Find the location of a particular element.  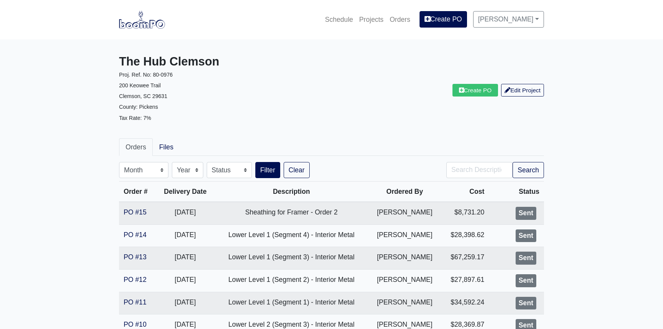

h3: The Hub Clemson is located at coordinates (223, 62).